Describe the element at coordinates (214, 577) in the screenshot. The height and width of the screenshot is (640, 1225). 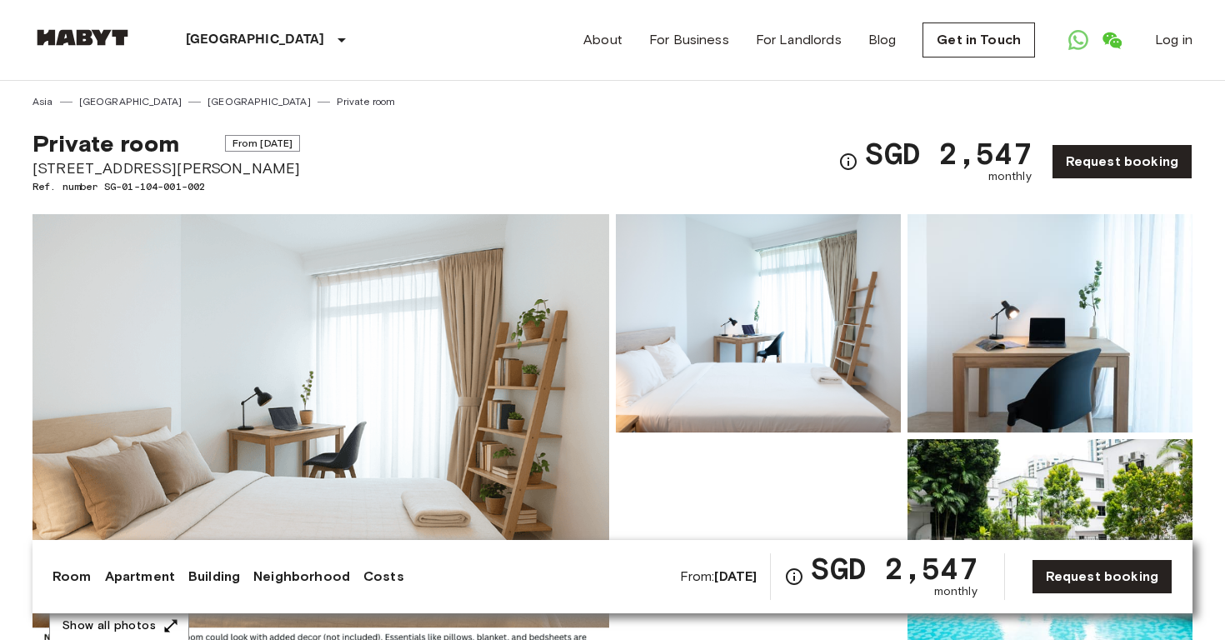
I see `a: Building` at that location.